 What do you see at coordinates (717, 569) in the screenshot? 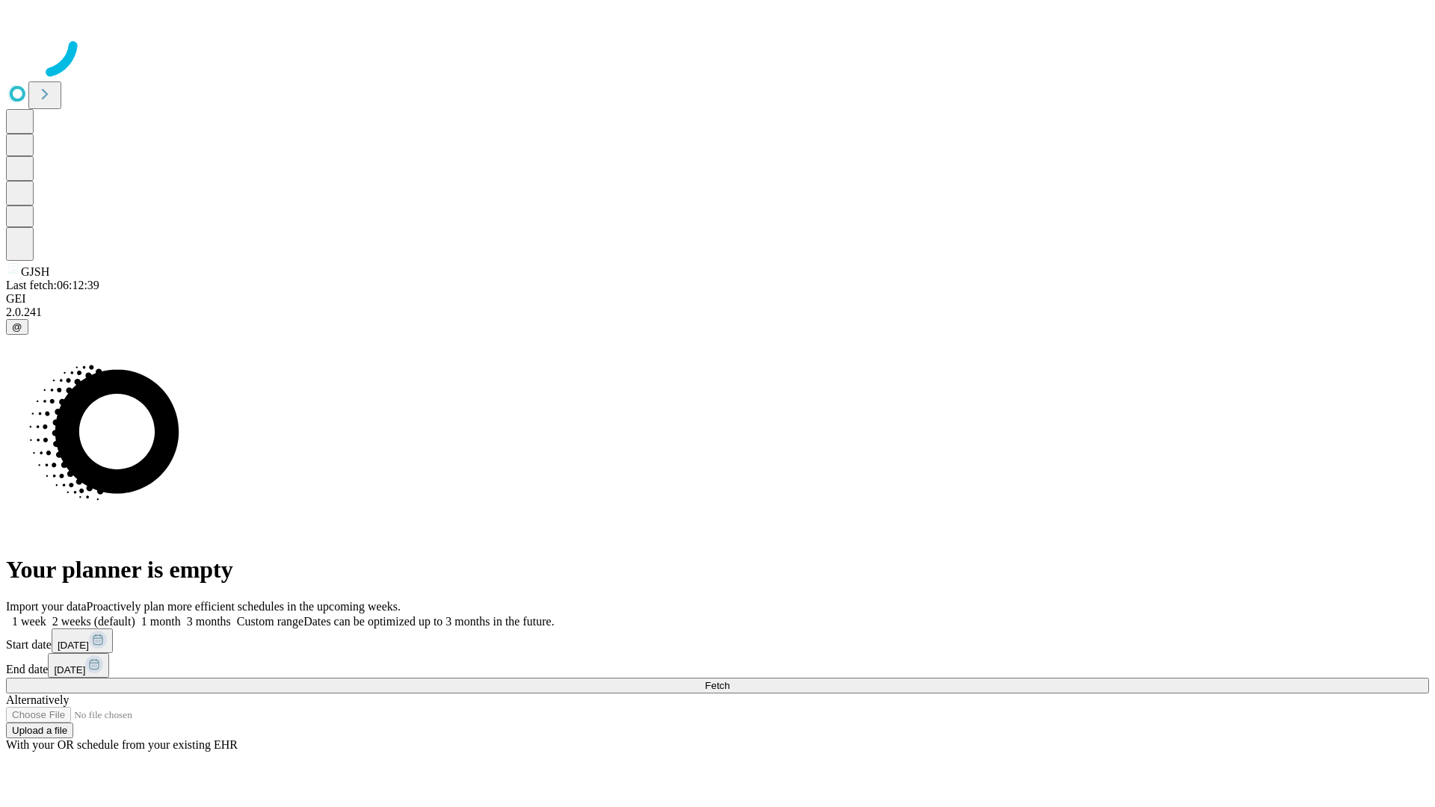
I see `h1: Your planner is empty` at bounding box center [717, 569].